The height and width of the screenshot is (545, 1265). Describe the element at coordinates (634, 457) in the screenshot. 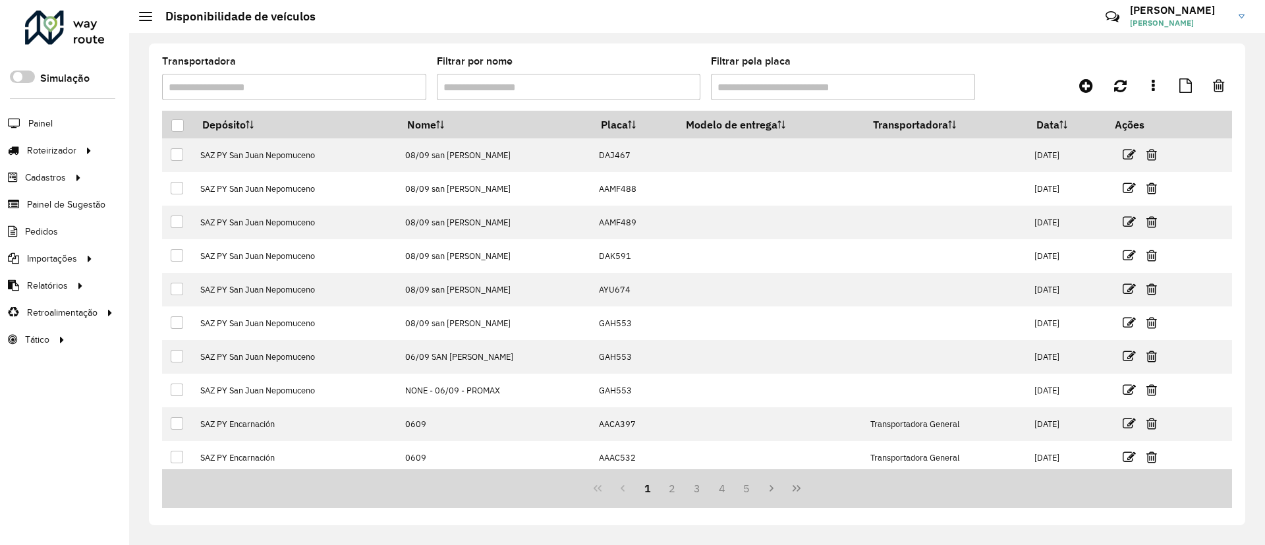

I see `td: AAAC532` at that location.